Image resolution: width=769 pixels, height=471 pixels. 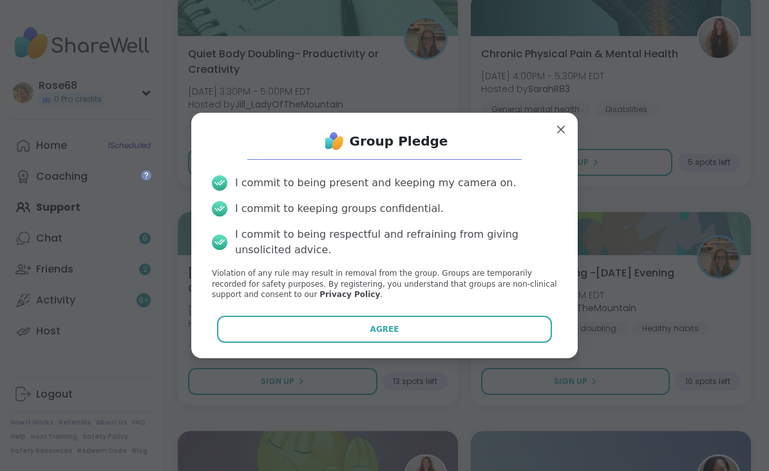 What do you see at coordinates (339, 209) in the screenshot?
I see `div: I commit to keeping groups confidential.` at bounding box center [339, 209].